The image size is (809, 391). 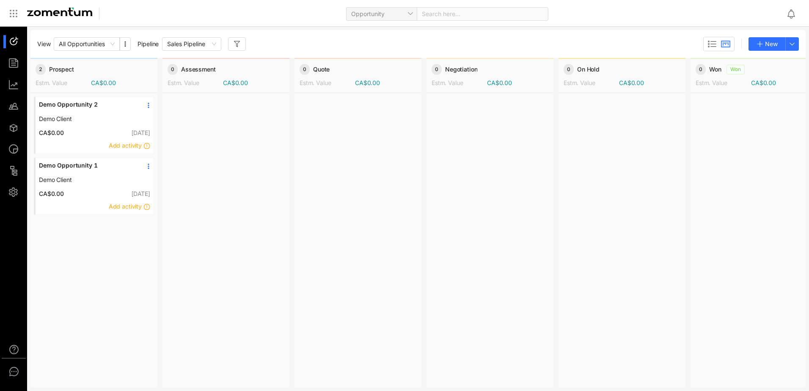 I want to click on span: Quote, so click(x=321, y=69).